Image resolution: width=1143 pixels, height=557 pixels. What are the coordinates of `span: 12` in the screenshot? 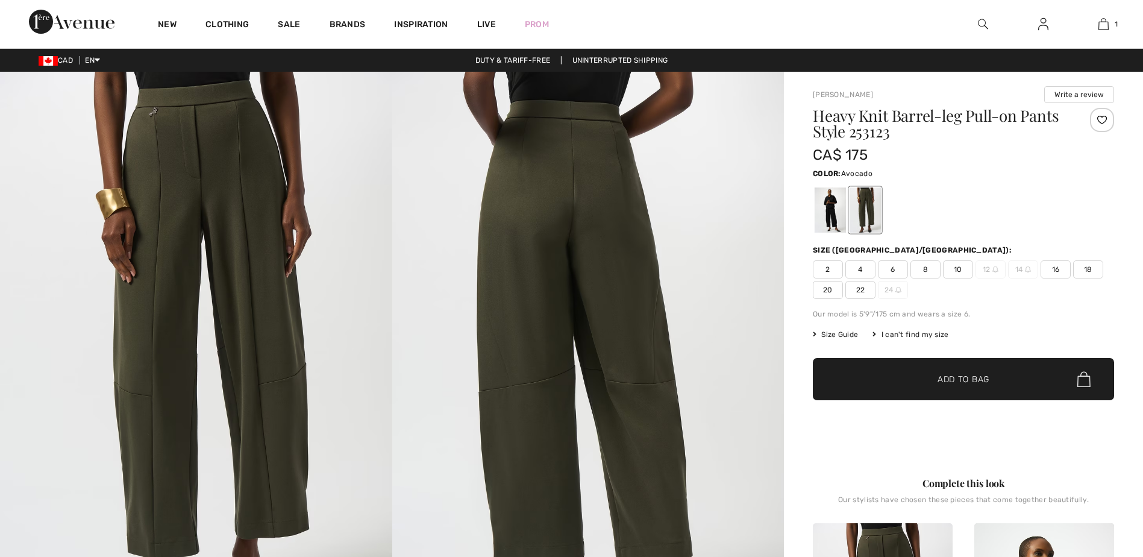 It's located at (990, 269).